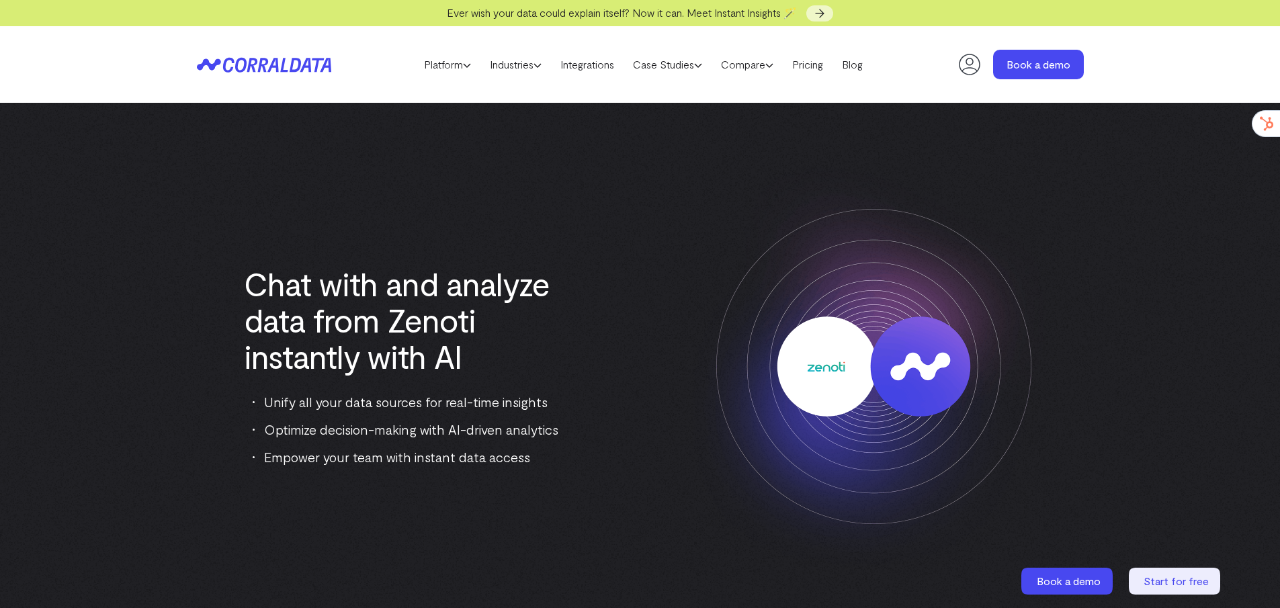 Image resolution: width=1280 pixels, height=608 pixels. What do you see at coordinates (1176, 580) in the screenshot?
I see `span: Start for free` at bounding box center [1176, 580].